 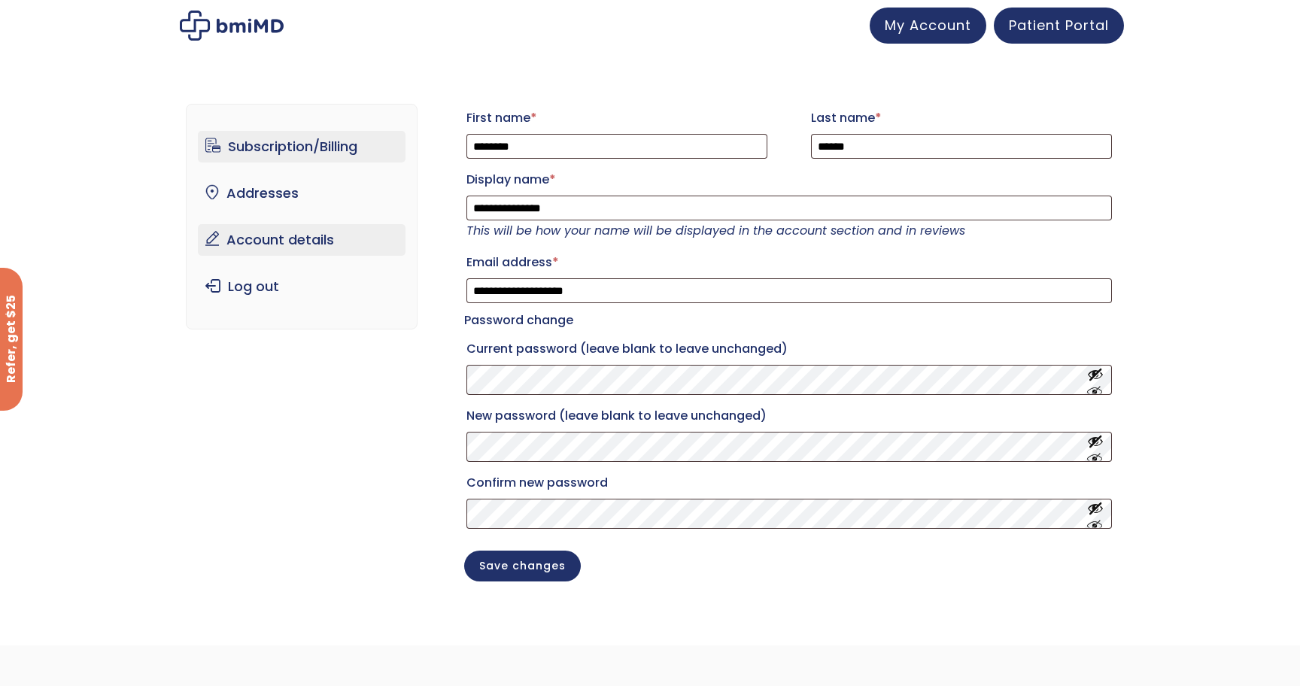 What do you see at coordinates (522, 566) in the screenshot?
I see `button: Save changes` at bounding box center [522, 566].